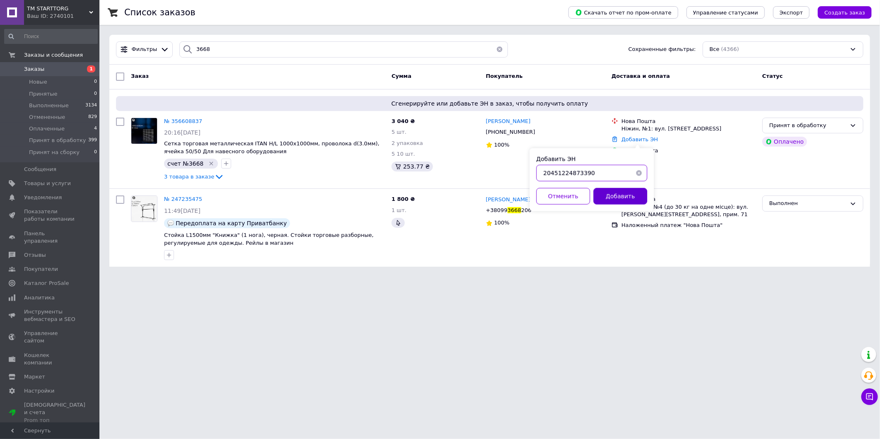 This screenshot has width=880, height=439. What do you see at coordinates (39, 391) in the screenshot?
I see `span: Настройки` at bounding box center [39, 391].